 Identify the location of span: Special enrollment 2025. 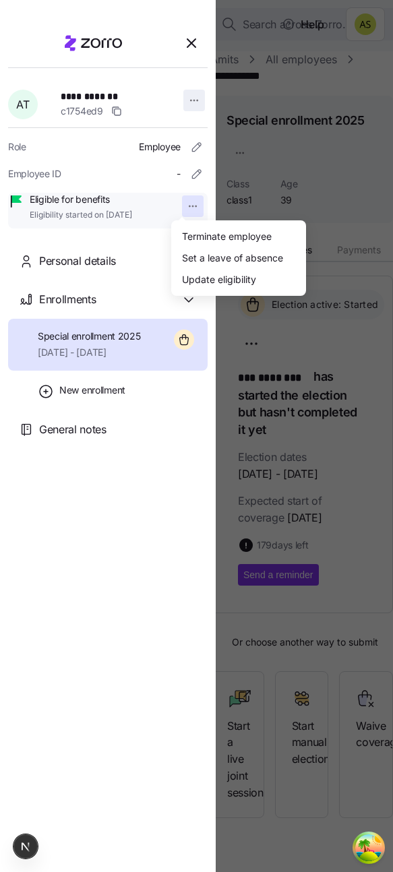
(89, 336).